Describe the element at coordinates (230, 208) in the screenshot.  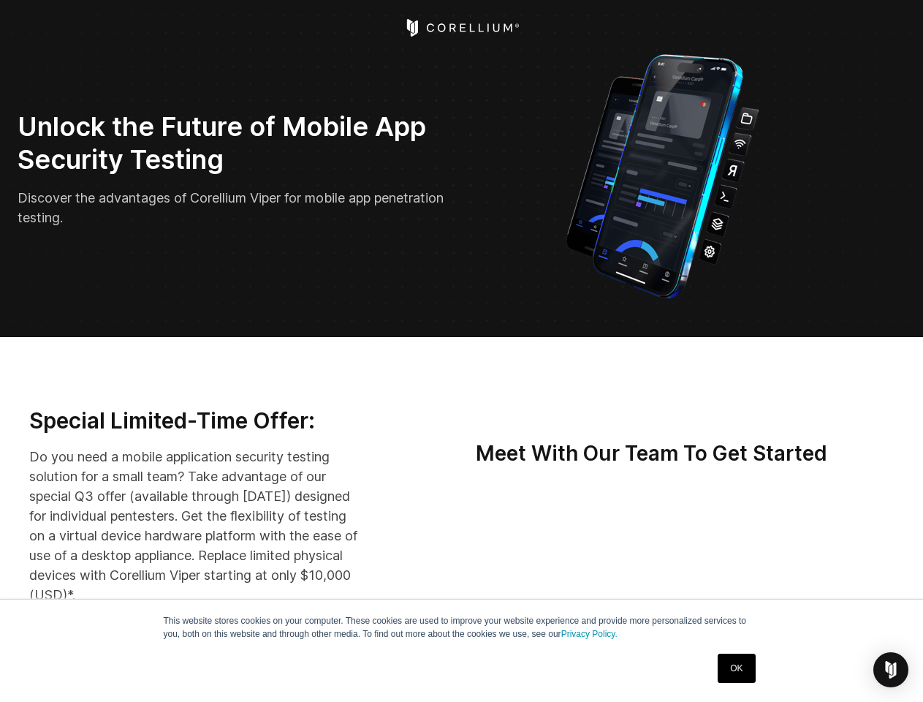
I see `span: Discover the advantages of Corellium Viper for mobile app penetration testing.` at that location.